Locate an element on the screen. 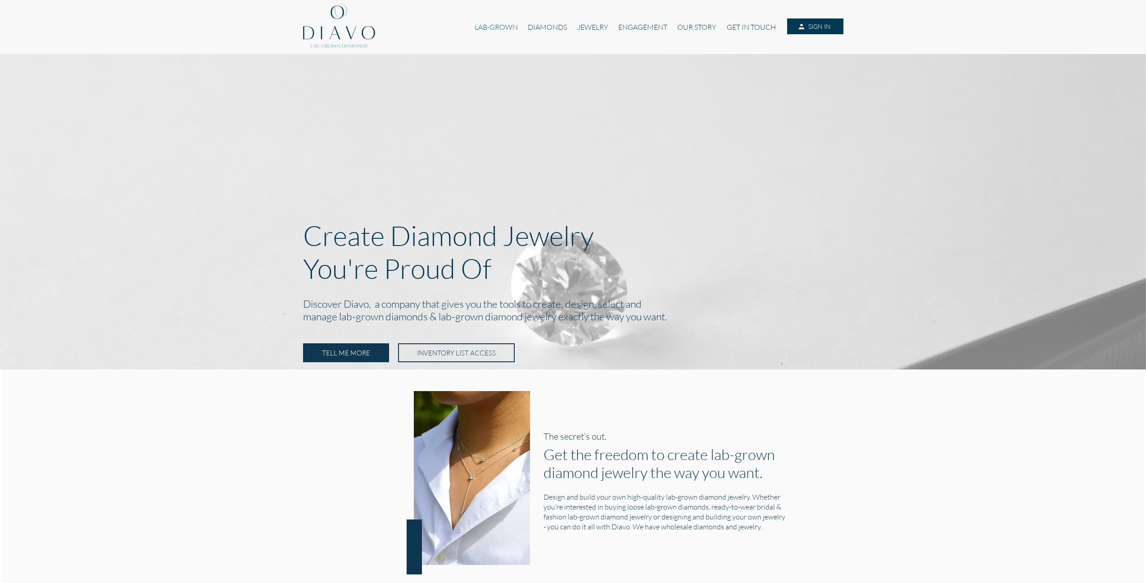  h5: Design and build your own high-quality lab-grown diamond jewelry. Whether you’re interested in bu... is located at coordinates (664, 511).